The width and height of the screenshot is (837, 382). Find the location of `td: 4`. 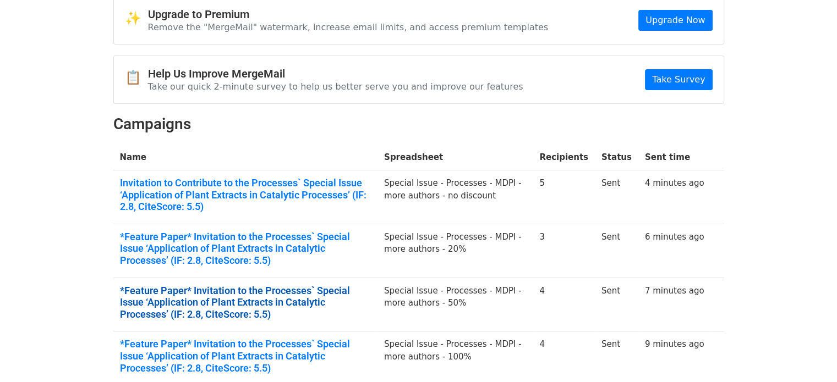

td: 4 is located at coordinates (564, 305).